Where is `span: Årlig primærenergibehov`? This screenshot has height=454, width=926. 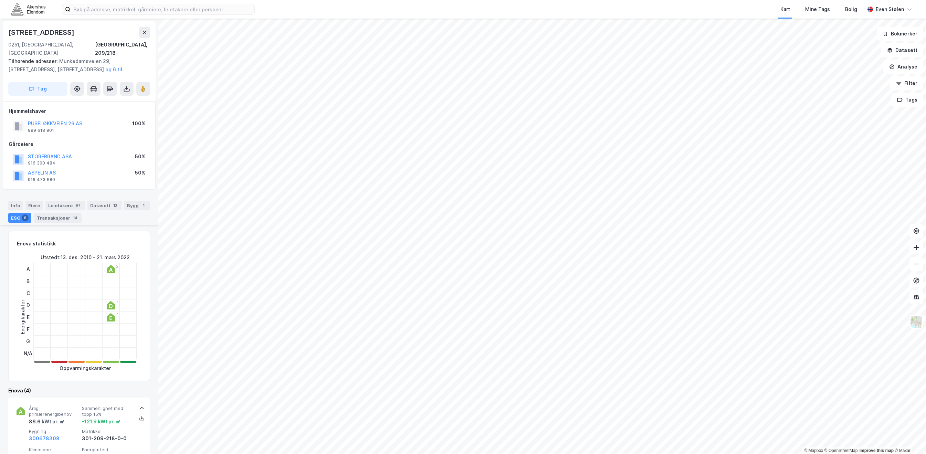 span: Årlig primærenergibehov is located at coordinates (54, 411).